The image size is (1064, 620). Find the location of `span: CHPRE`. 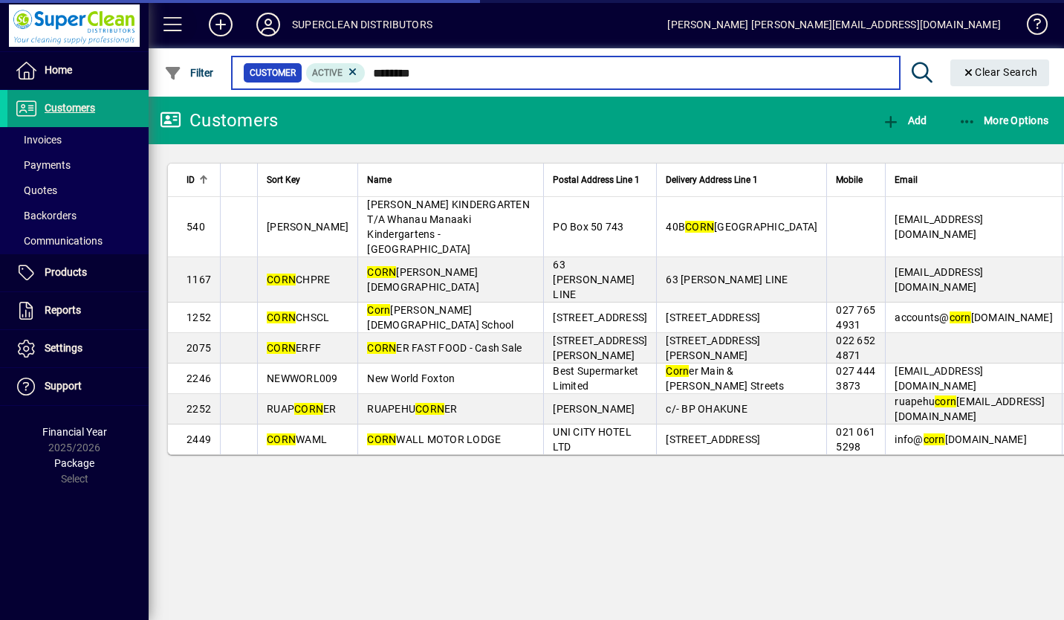

span: CHPRE is located at coordinates (298, 279).